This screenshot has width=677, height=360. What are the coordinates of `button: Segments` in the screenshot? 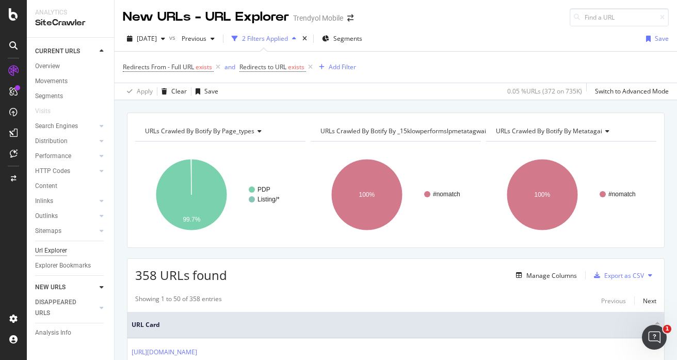 It's located at (342, 39).